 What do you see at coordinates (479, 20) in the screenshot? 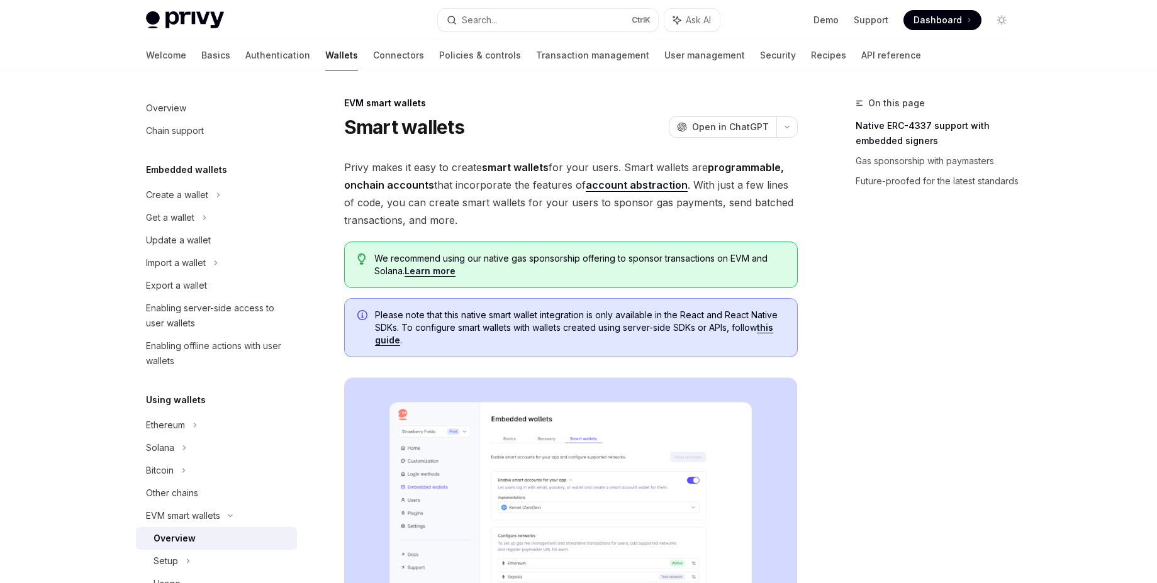
I see `div: Search...` at bounding box center [479, 20].